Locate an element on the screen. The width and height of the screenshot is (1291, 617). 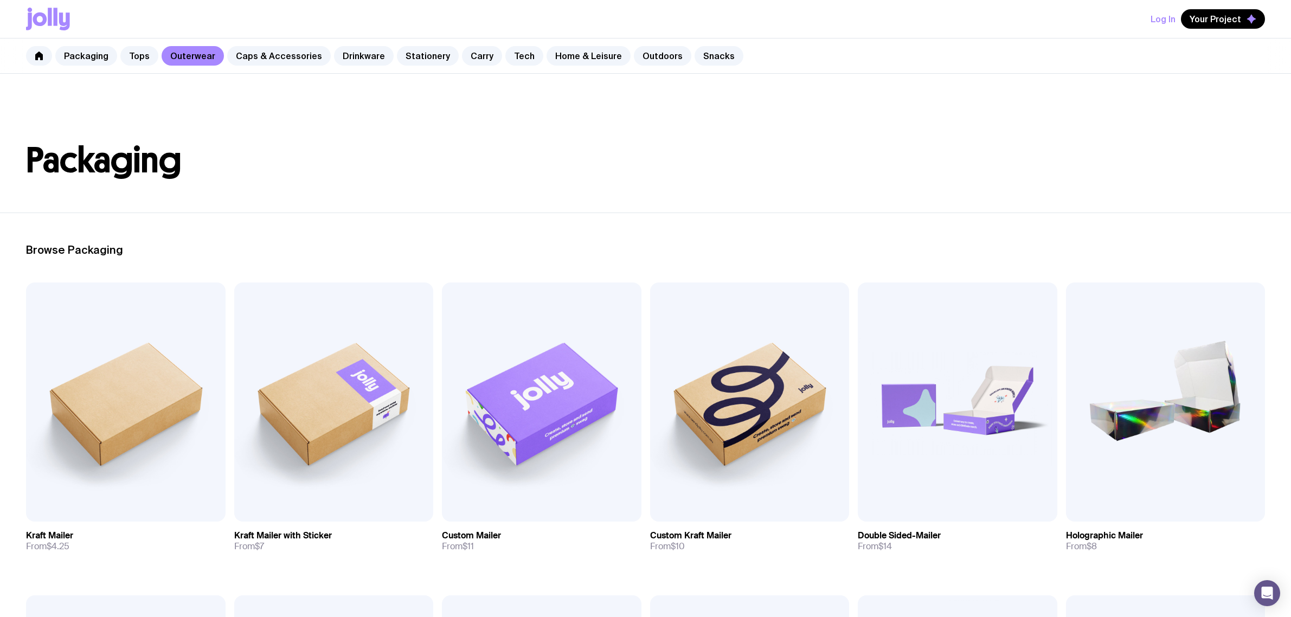
div: Open Intercom Messenger is located at coordinates (1267, 593).